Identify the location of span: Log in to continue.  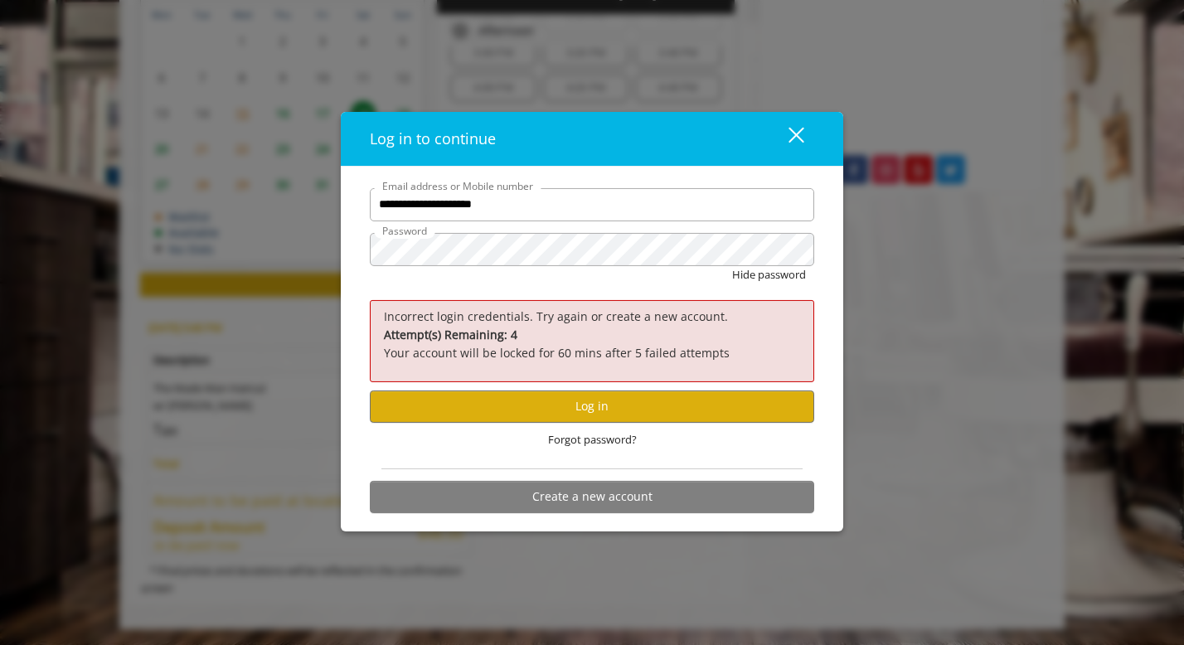
(433, 138).